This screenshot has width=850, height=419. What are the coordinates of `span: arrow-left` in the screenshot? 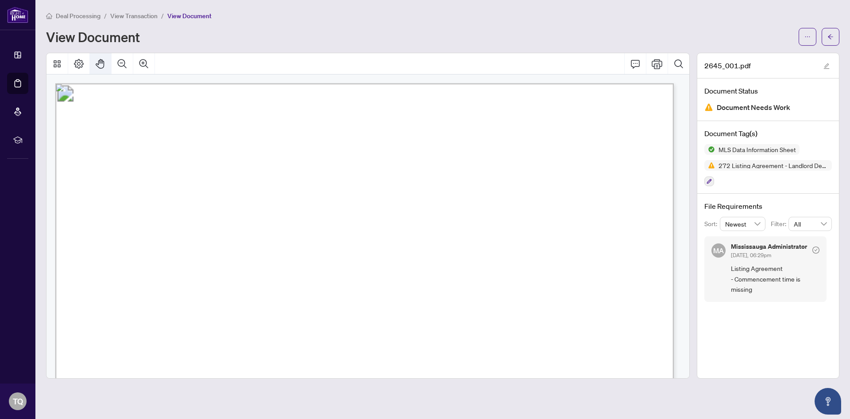 It's located at (831, 37).